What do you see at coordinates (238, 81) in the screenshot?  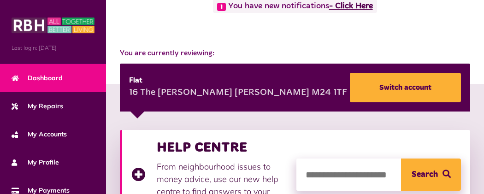 I see `div: Flat` at bounding box center [238, 81].